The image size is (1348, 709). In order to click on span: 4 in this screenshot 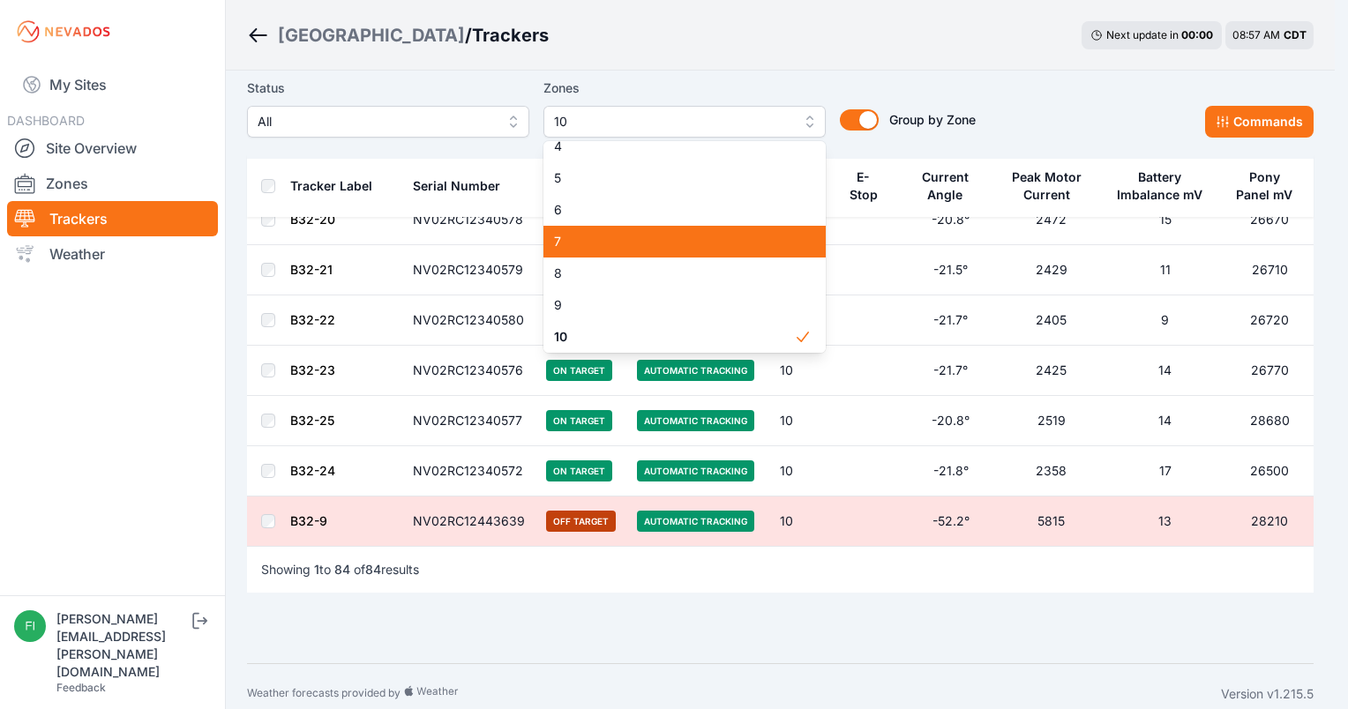, I will do `click(674, 146)`.